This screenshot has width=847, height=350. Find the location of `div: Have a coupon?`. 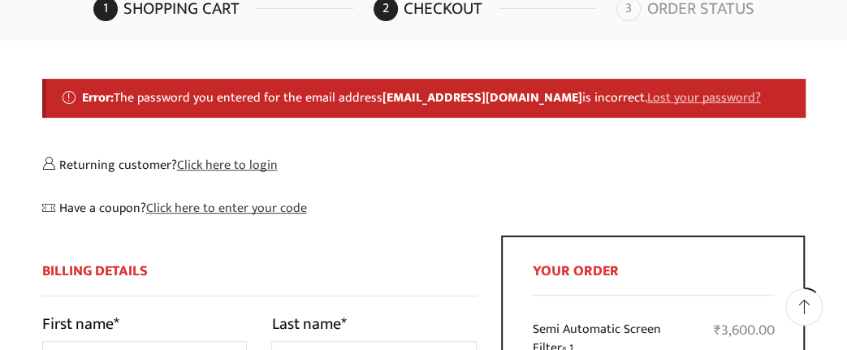

div: Have a coupon? is located at coordinates (424, 208).